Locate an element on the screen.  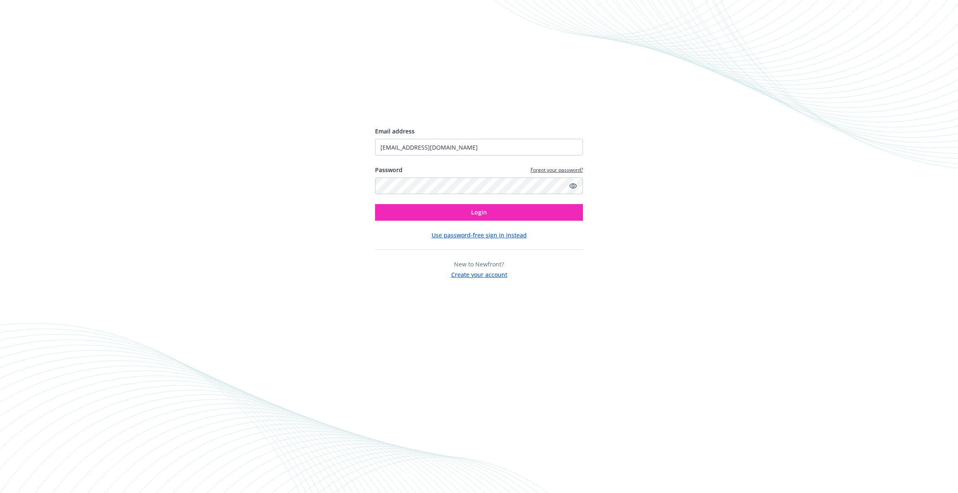
input: Enter your password is located at coordinates (479, 186).